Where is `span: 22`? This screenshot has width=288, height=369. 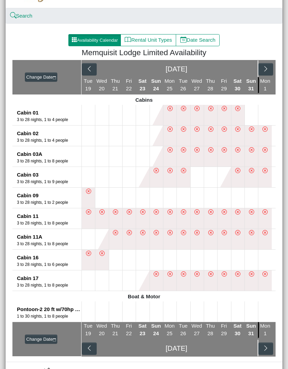 span: 22 is located at coordinates (129, 333).